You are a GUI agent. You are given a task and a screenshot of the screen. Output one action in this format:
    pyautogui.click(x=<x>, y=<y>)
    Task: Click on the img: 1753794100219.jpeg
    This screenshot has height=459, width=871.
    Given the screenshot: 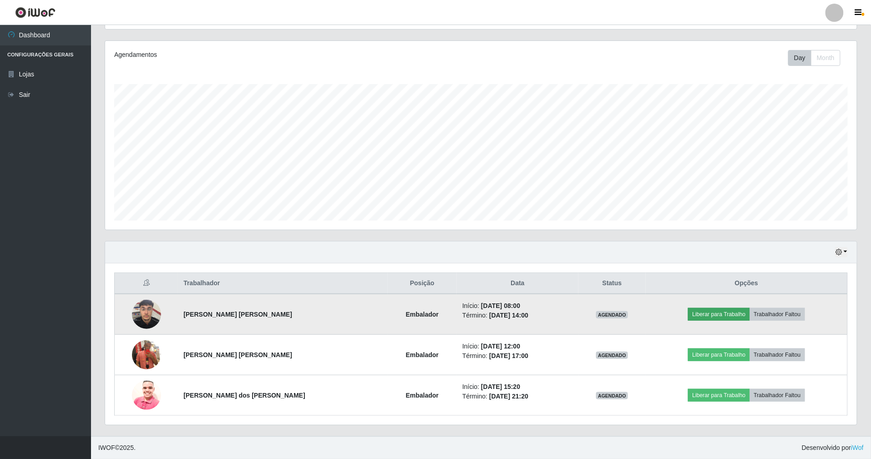 What is the action you would take?
    pyautogui.click(x=147, y=314)
    